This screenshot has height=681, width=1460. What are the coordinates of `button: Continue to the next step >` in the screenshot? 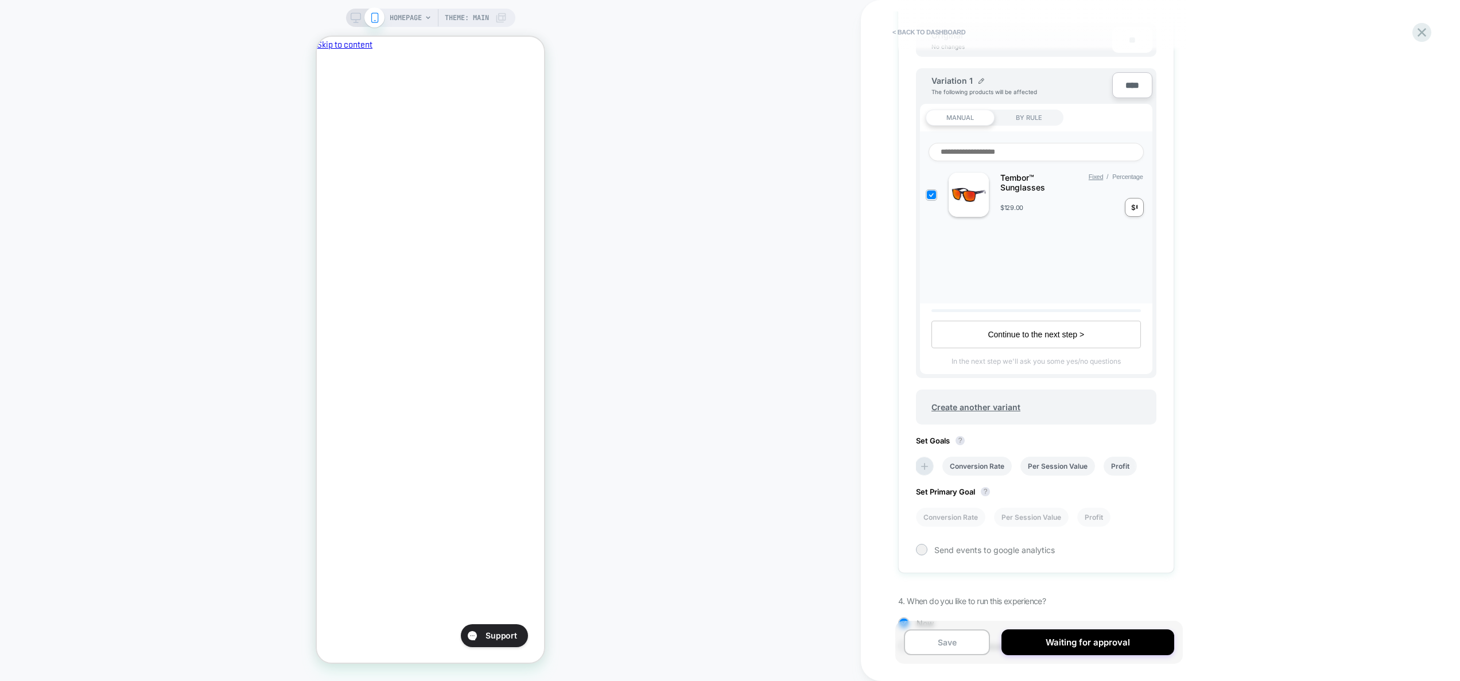 It's located at (1036, 335).